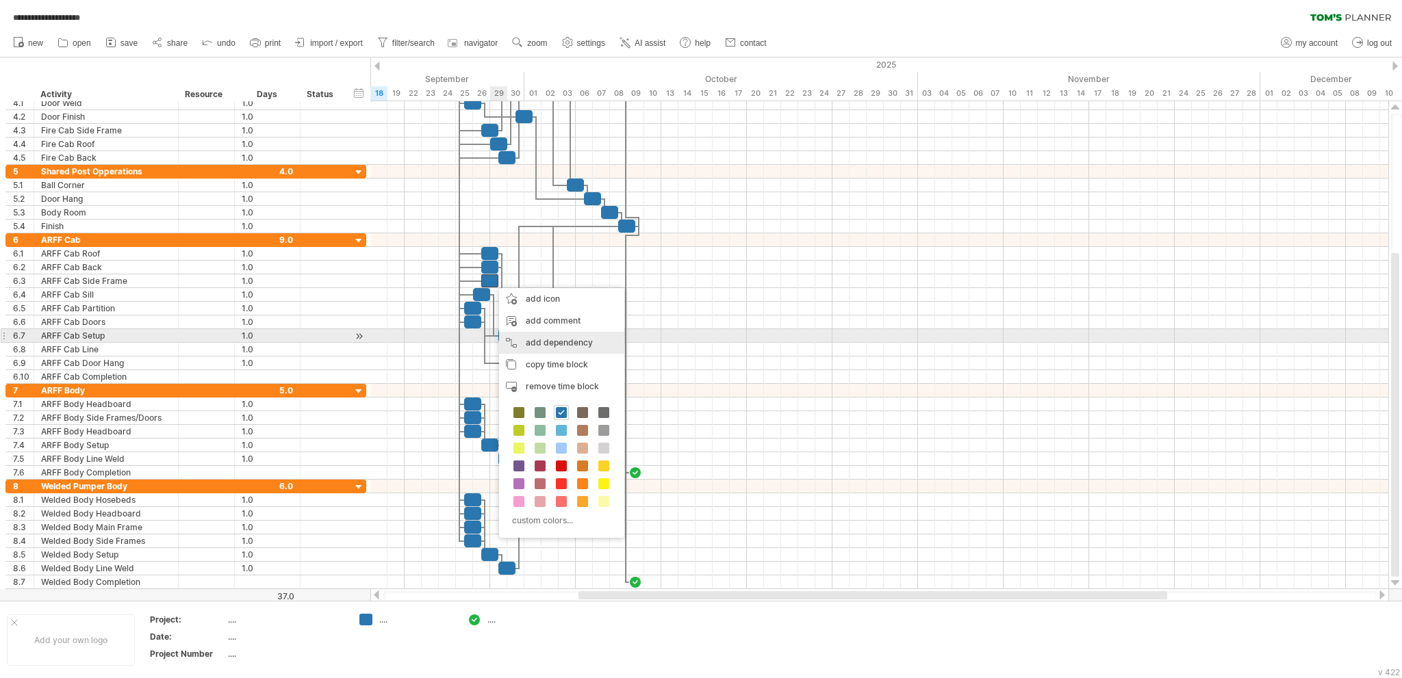 This screenshot has height=678, width=1402. What do you see at coordinates (106, 103) in the screenshot?
I see `div: Door Weld` at bounding box center [106, 103].